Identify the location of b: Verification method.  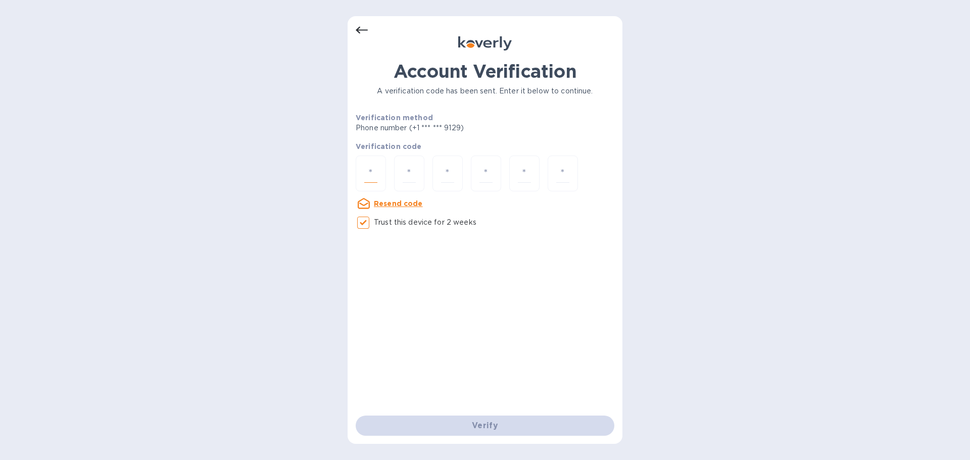
(394, 118).